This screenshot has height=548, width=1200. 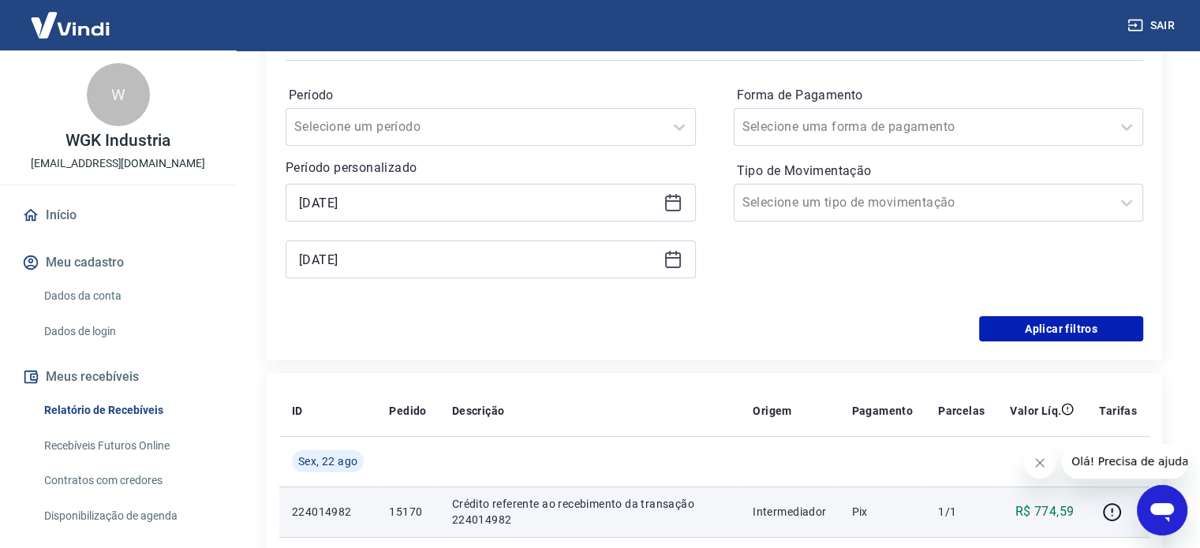 What do you see at coordinates (491, 95) in the screenshot?
I see `label: Período` at bounding box center [491, 95].